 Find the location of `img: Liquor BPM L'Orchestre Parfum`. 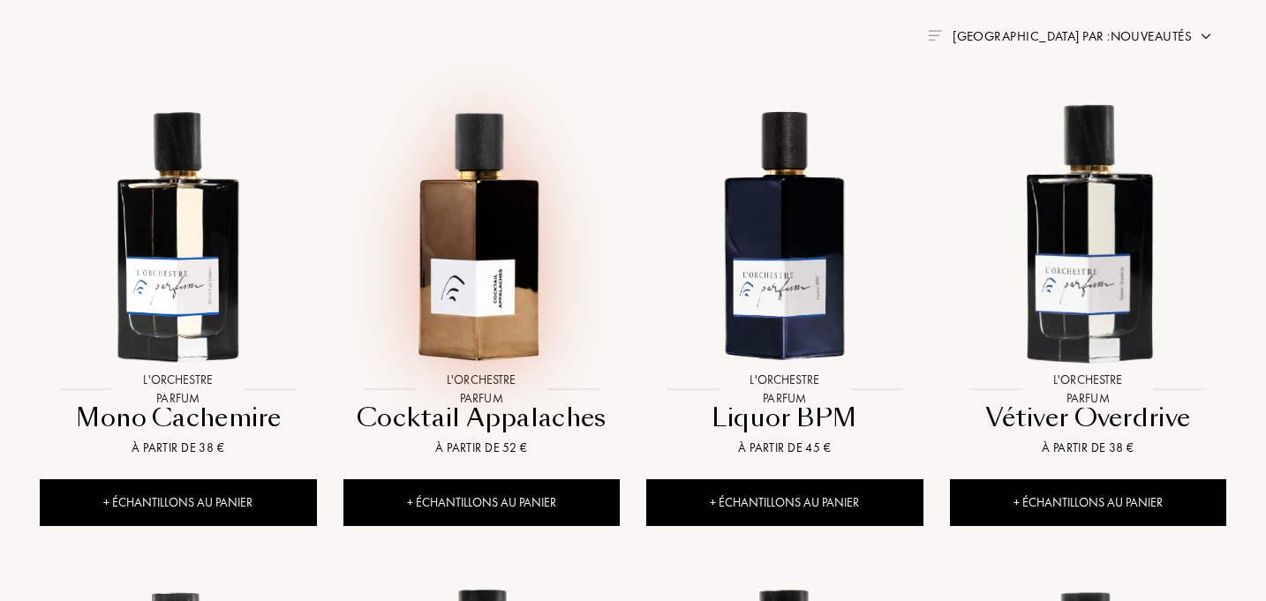

img: Liquor BPM L'Orchestre Parfum is located at coordinates (784, 233).